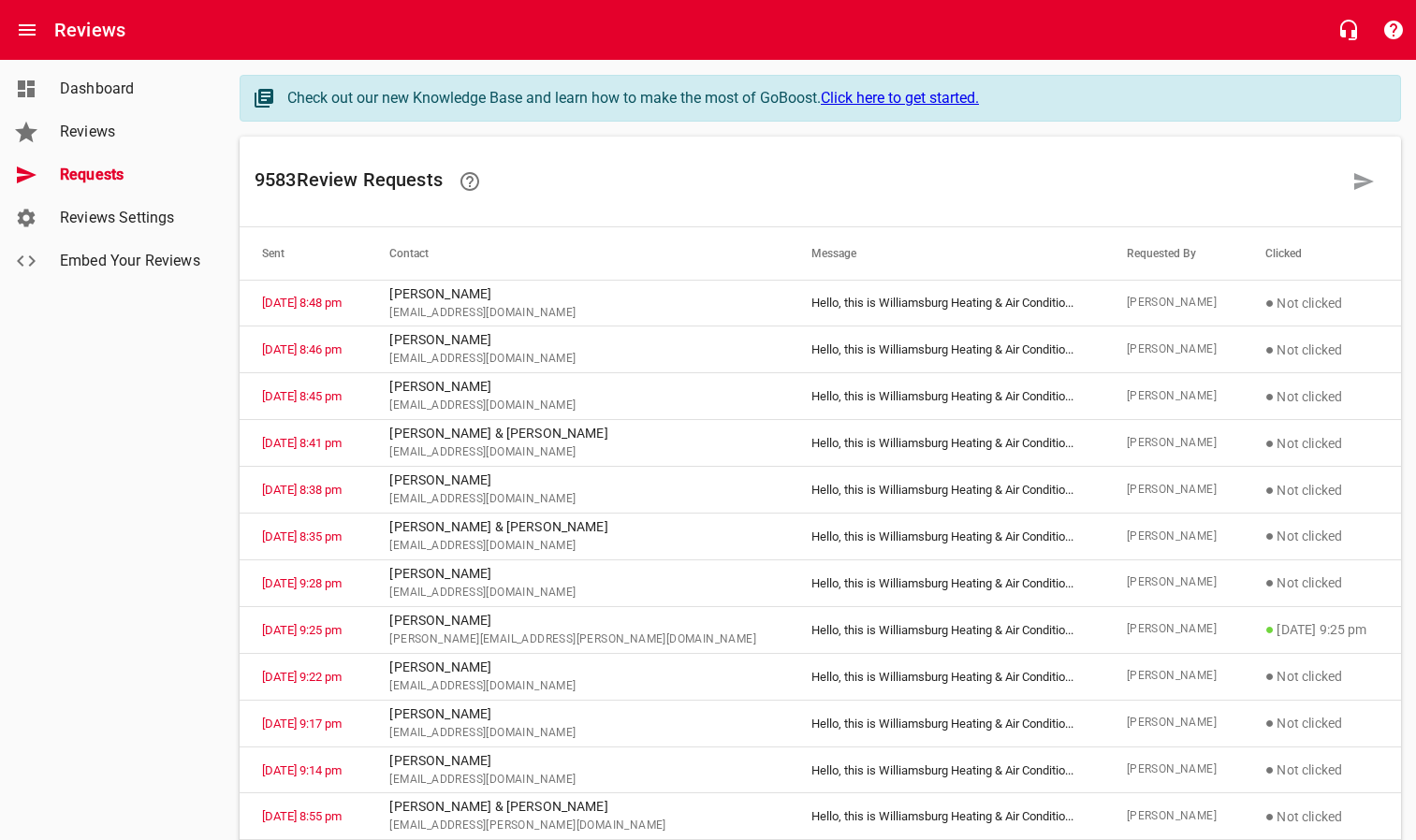 The image size is (1416, 840). I want to click on span: Embed Your Reviews, so click(131, 262).